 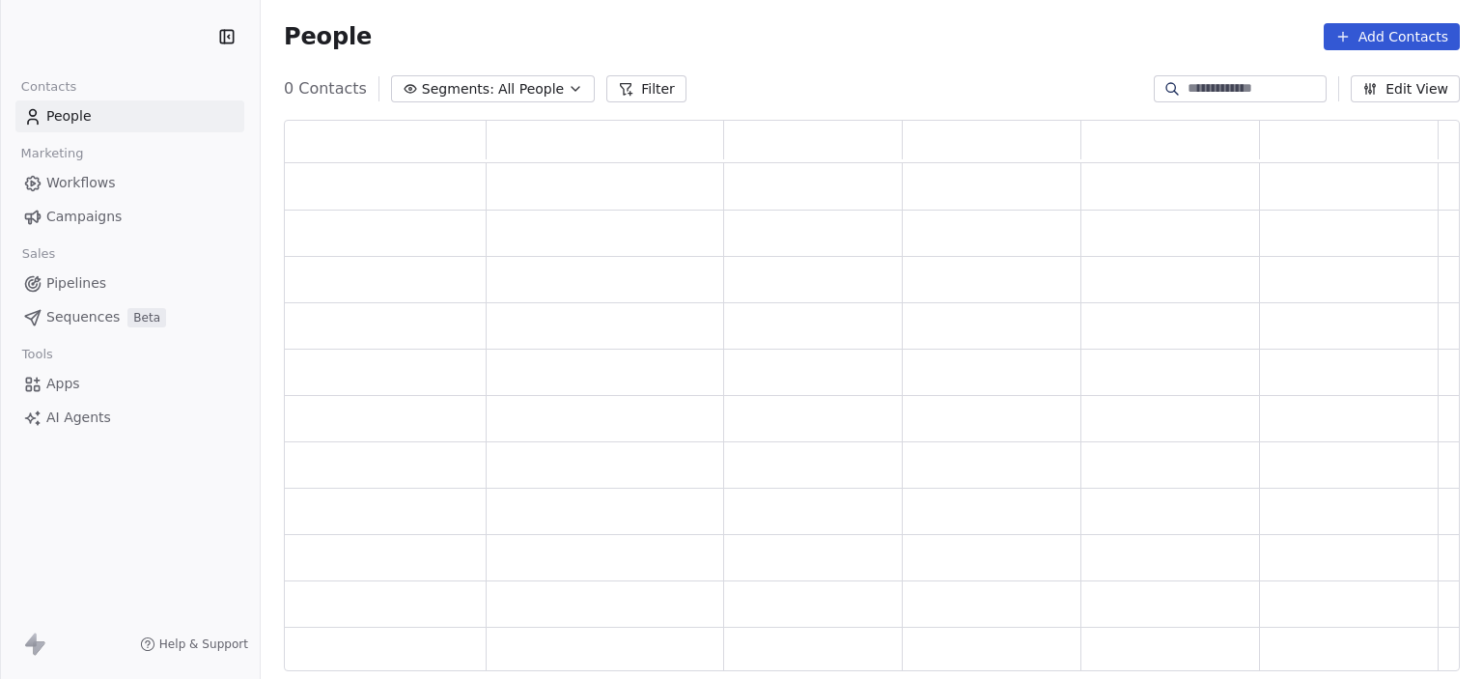 What do you see at coordinates (204, 644) in the screenshot?
I see `span: Help & Support` at bounding box center [204, 644].